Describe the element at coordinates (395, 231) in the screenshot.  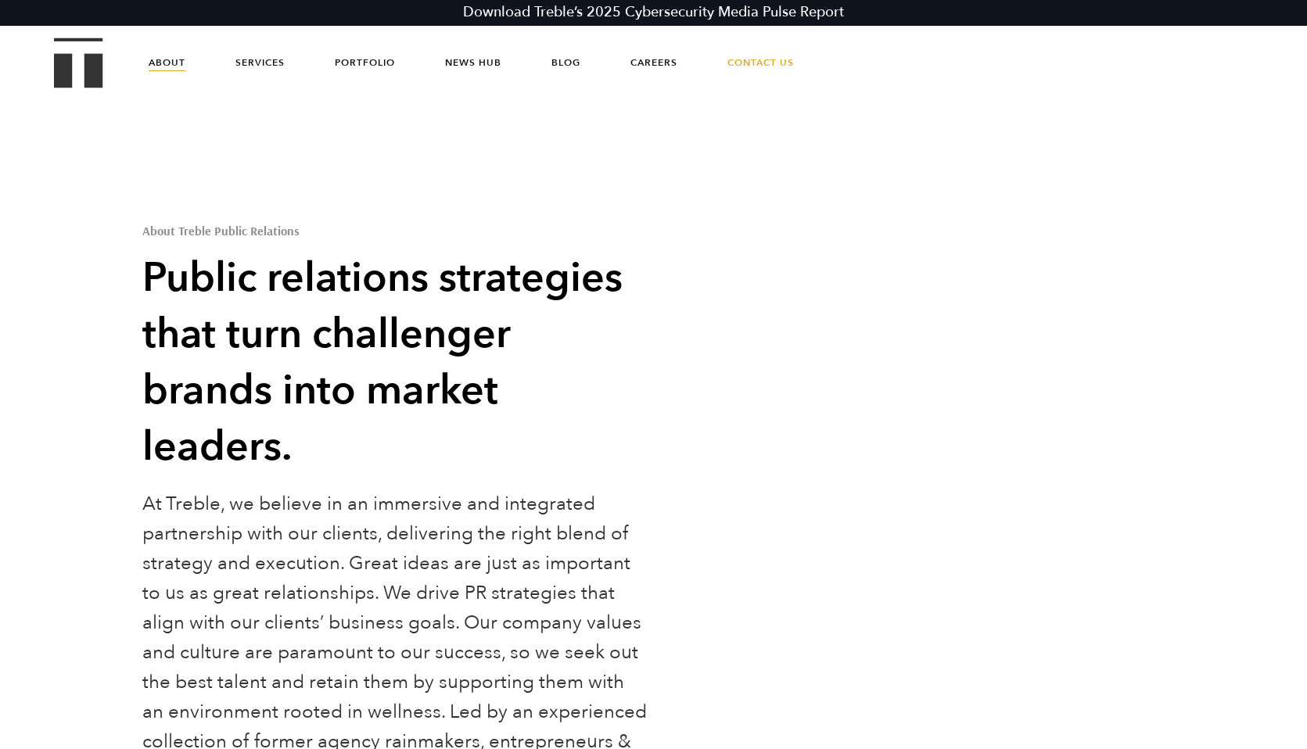
I see `h1: About Treble Public Relations` at that location.